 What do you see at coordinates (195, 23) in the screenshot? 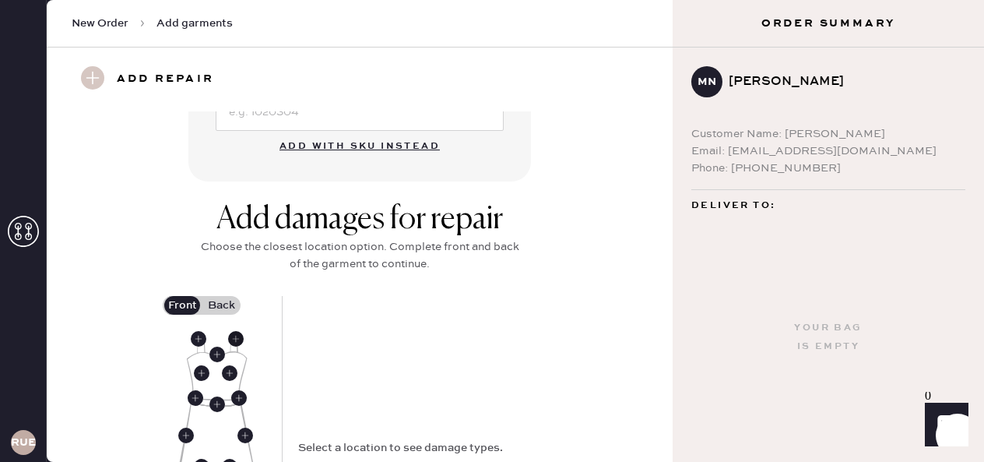
I see `span: Add garments` at bounding box center [195, 23].